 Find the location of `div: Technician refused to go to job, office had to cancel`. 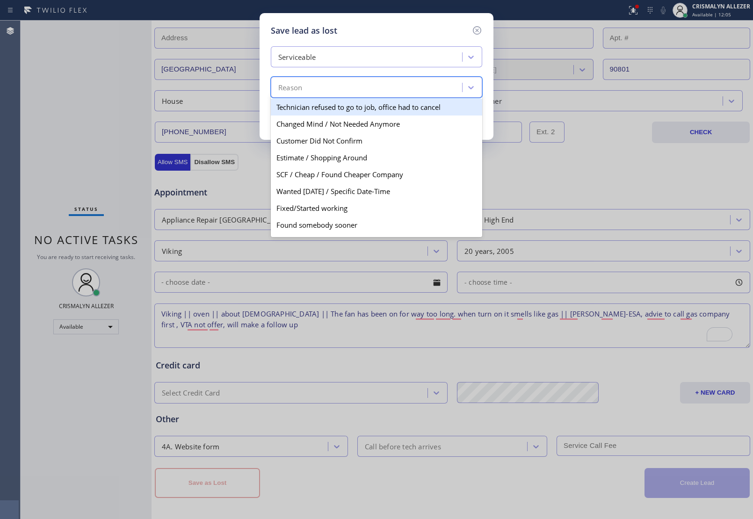

div: Technician refused to go to job, office had to cancel is located at coordinates (376, 107).